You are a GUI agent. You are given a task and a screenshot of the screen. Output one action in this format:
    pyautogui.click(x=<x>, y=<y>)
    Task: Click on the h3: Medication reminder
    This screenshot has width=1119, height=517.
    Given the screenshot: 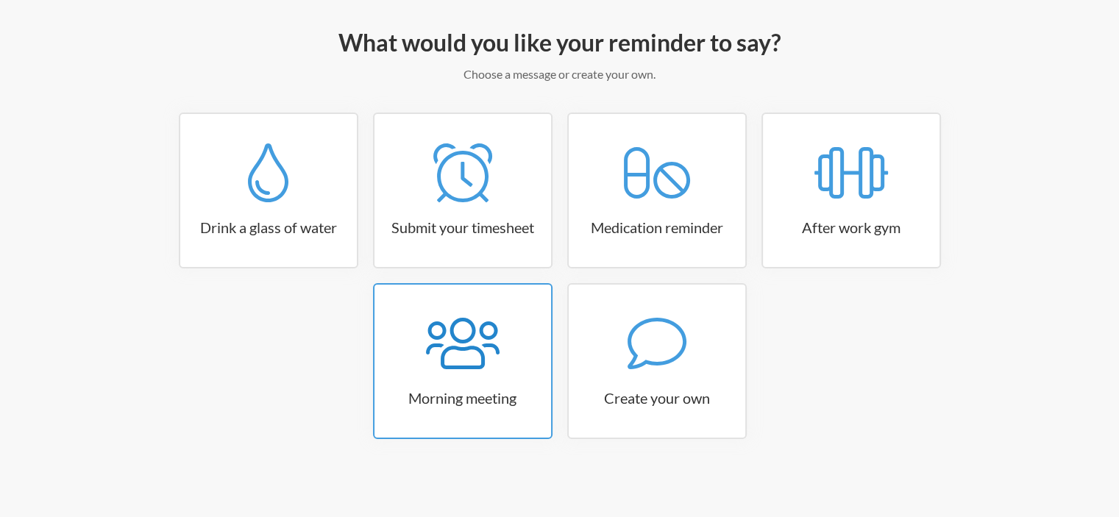 What is the action you would take?
    pyautogui.click(x=657, y=227)
    